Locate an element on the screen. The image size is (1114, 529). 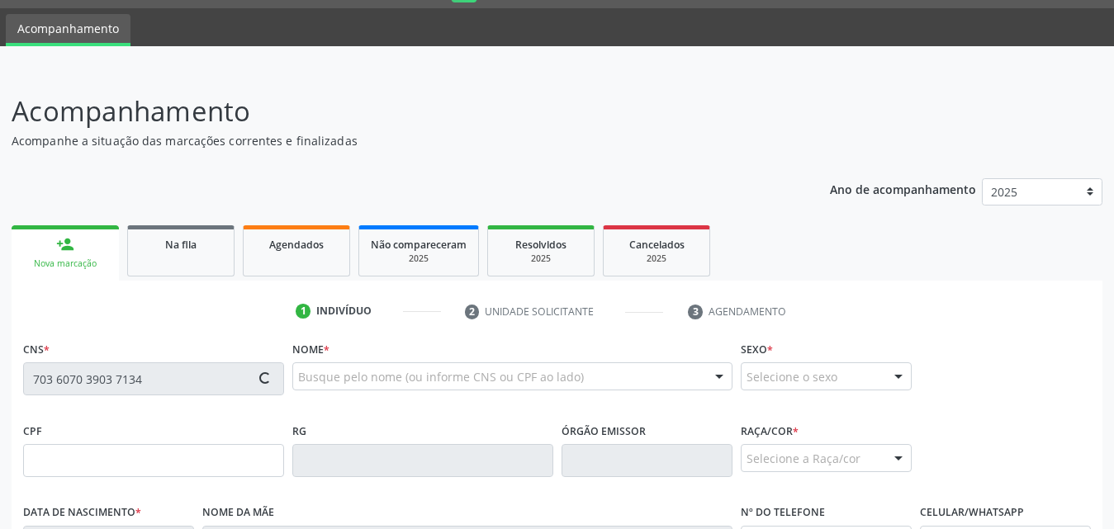
div: person_add is located at coordinates (65, 244).